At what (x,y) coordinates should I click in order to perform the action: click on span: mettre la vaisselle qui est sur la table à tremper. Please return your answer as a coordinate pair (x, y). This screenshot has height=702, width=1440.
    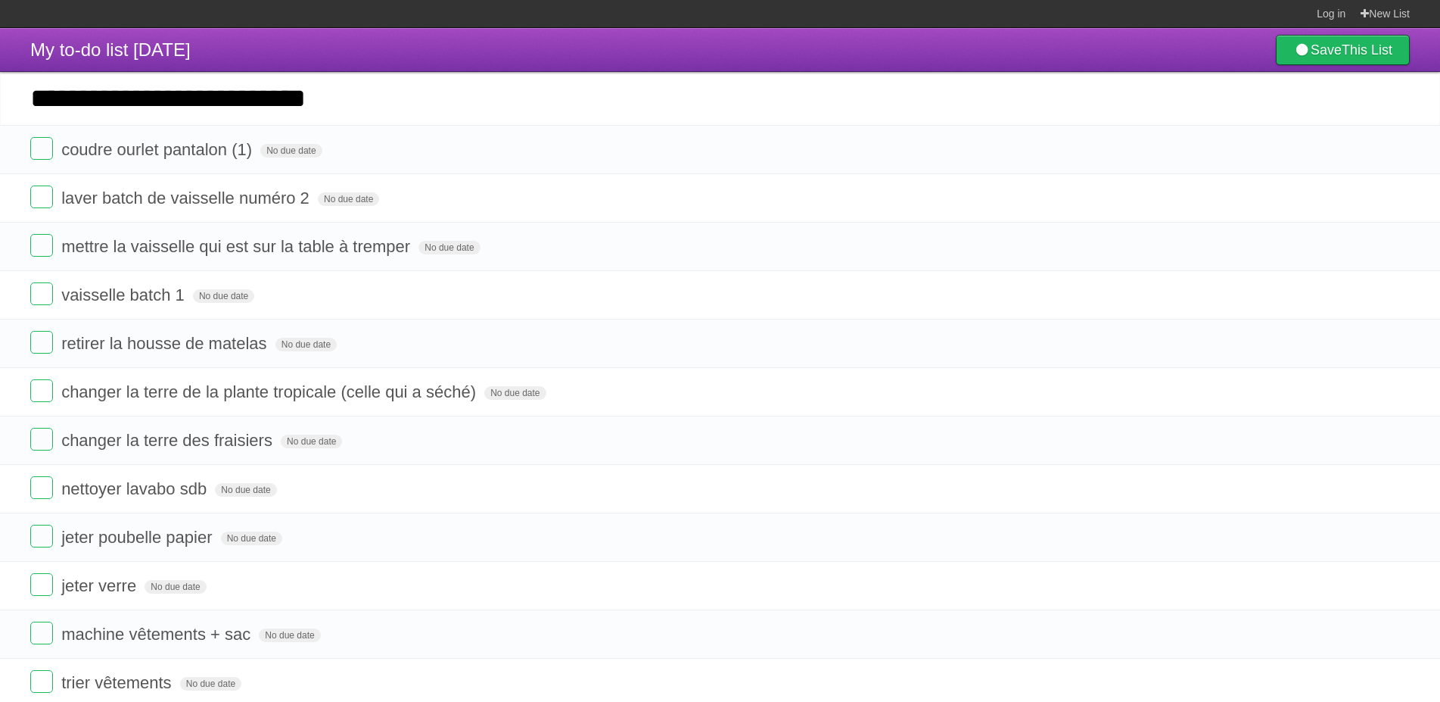
    Looking at the image, I should click on (238, 246).